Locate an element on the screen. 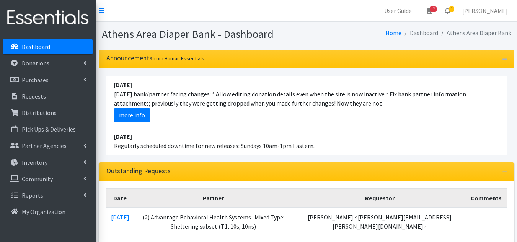 The image size is (517, 242). p: My Organization is located at coordinates (44, 212).